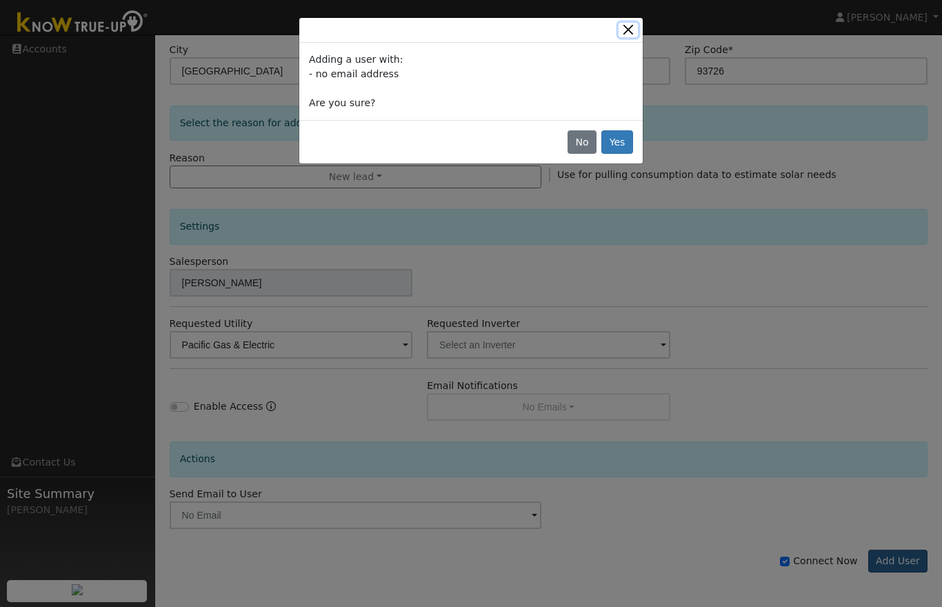 This screenshot has width=942, height=607. What do you see at coordinates (354, 74) in the screenshot?
I see `span: - no email address` at bounding box center [354, 74].